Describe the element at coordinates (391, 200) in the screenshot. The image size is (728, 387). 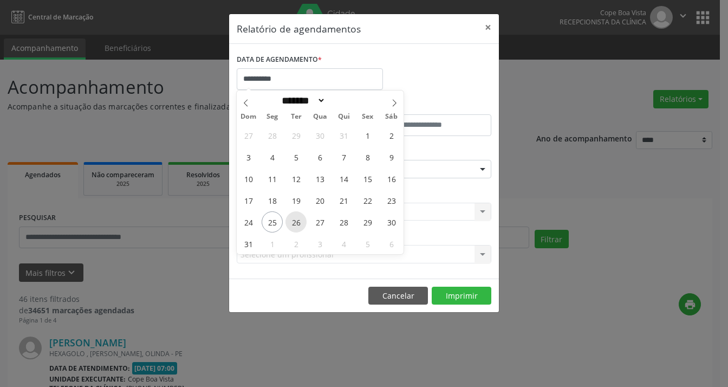
I see `span: Agosto 23, 2025` at that location.